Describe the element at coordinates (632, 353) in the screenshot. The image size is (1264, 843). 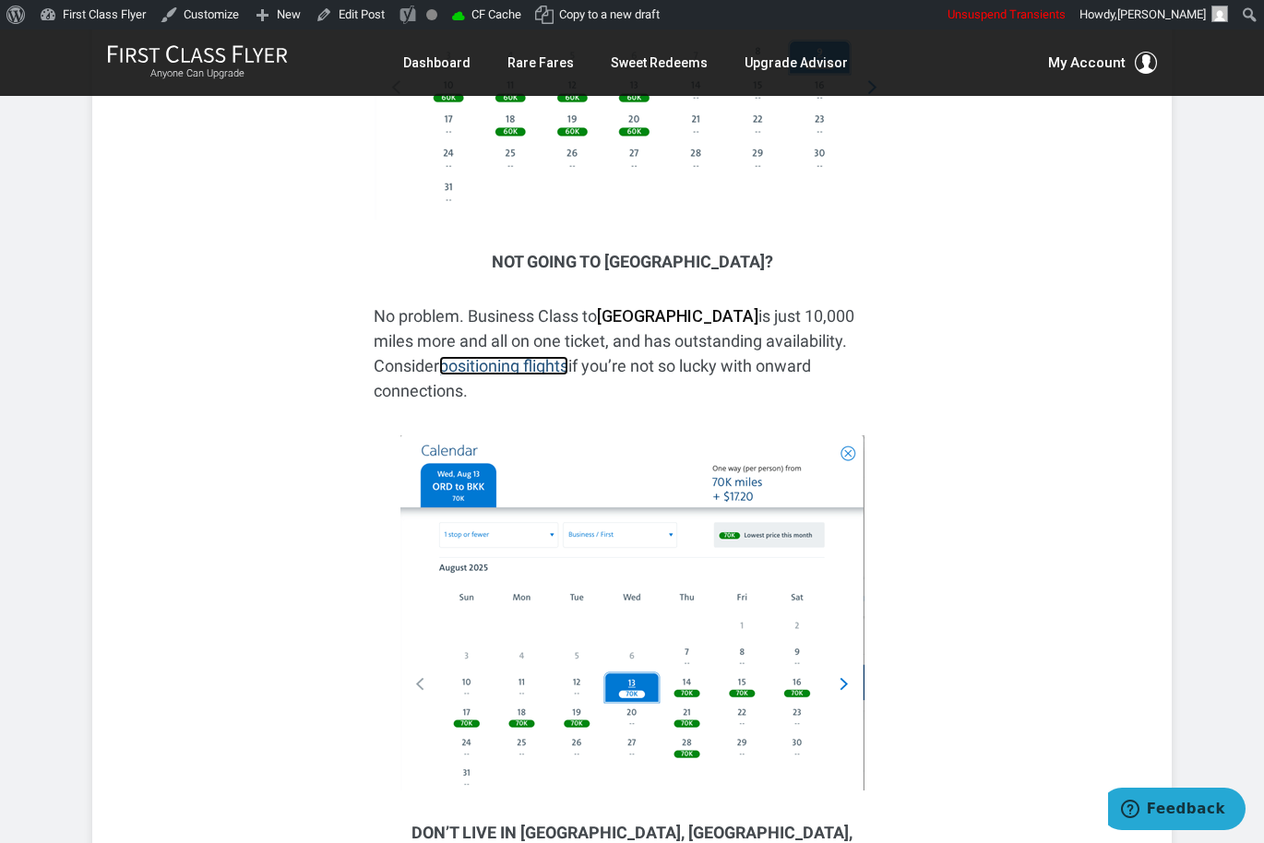
I see `p: No problem. Business Class to is just 10,000 miles more and all on one ticket, and has outstandin...` at that location.